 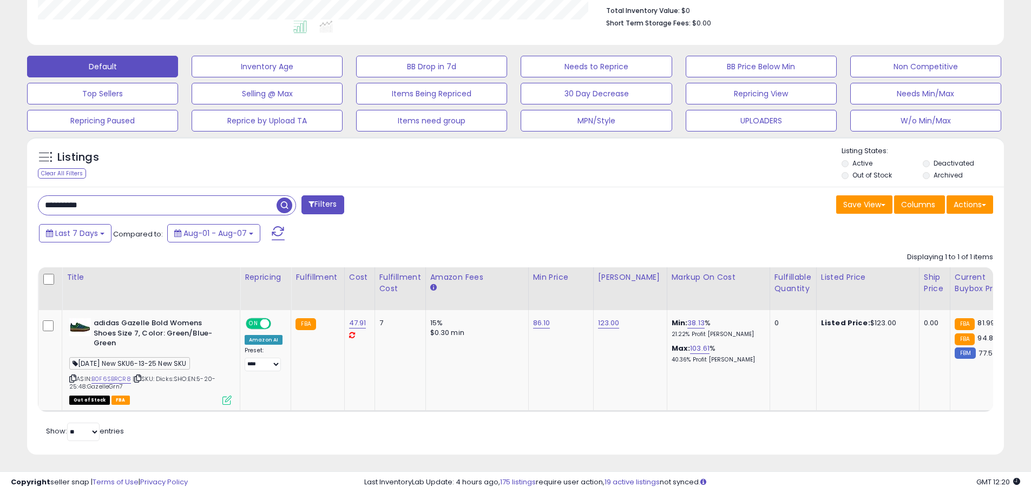 I want to click on button: Needs to Reprice, so click(x=596, y=67).